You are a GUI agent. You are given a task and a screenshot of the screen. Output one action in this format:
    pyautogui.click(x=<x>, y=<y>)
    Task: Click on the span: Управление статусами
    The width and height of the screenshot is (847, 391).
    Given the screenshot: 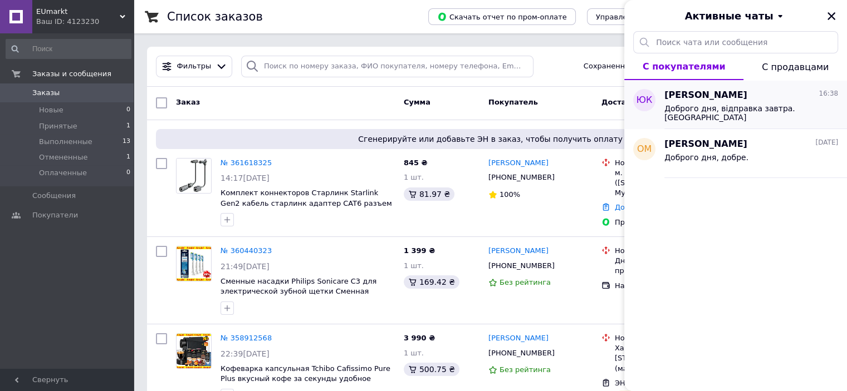 What is the action you would take?
    pyautogui.click(x=639, y=17)
    